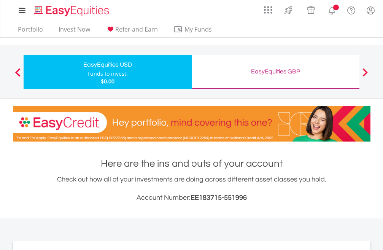 The image size is (383, 250). I want to click on a: Invest Now, so click(74, 31).